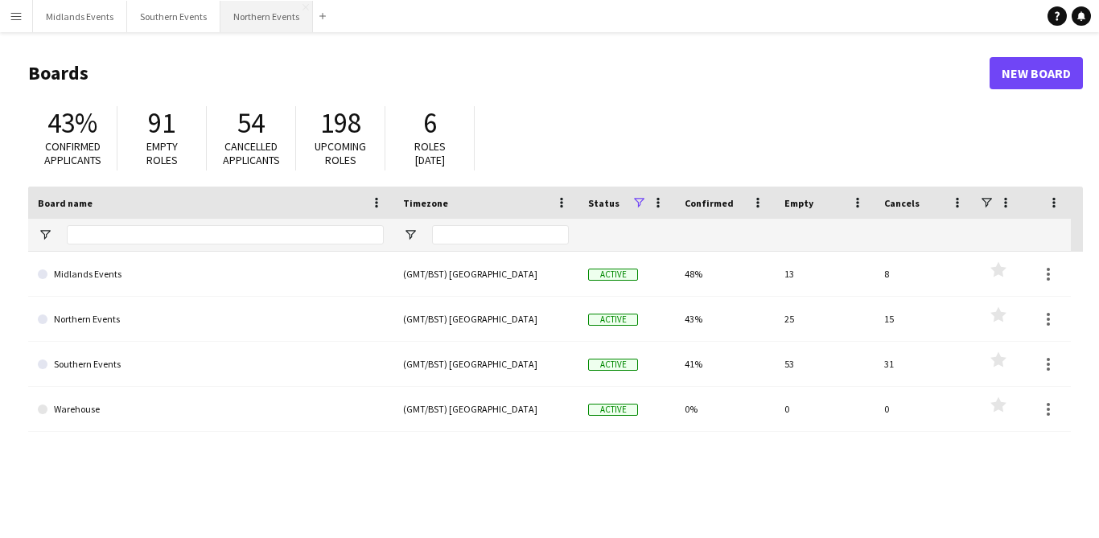 This screenshot has height=538, width=1099. What do you see at coordinates (603, 203) in the screenshot?
I see `span: Status` at bounding box center [603, 203].